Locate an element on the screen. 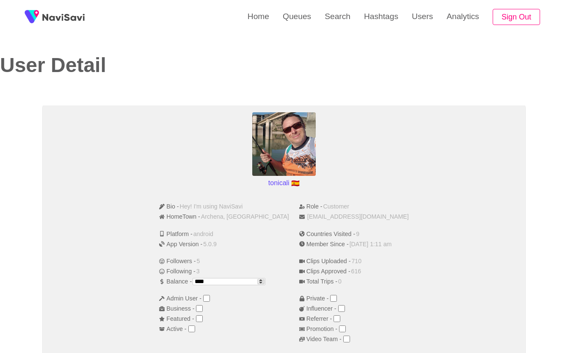  span: 5 is located at coordinates (199, 261).